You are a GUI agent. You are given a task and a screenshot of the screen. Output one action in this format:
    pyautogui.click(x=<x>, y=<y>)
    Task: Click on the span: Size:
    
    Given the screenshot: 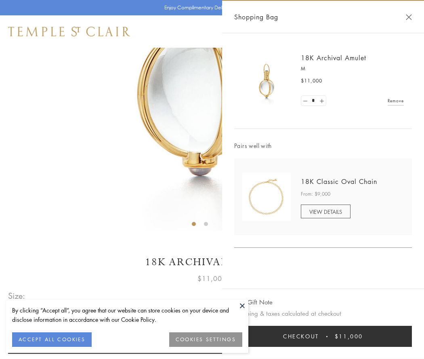 What is the action you would take?
    pyautogui.click(x=17, y=295)
    